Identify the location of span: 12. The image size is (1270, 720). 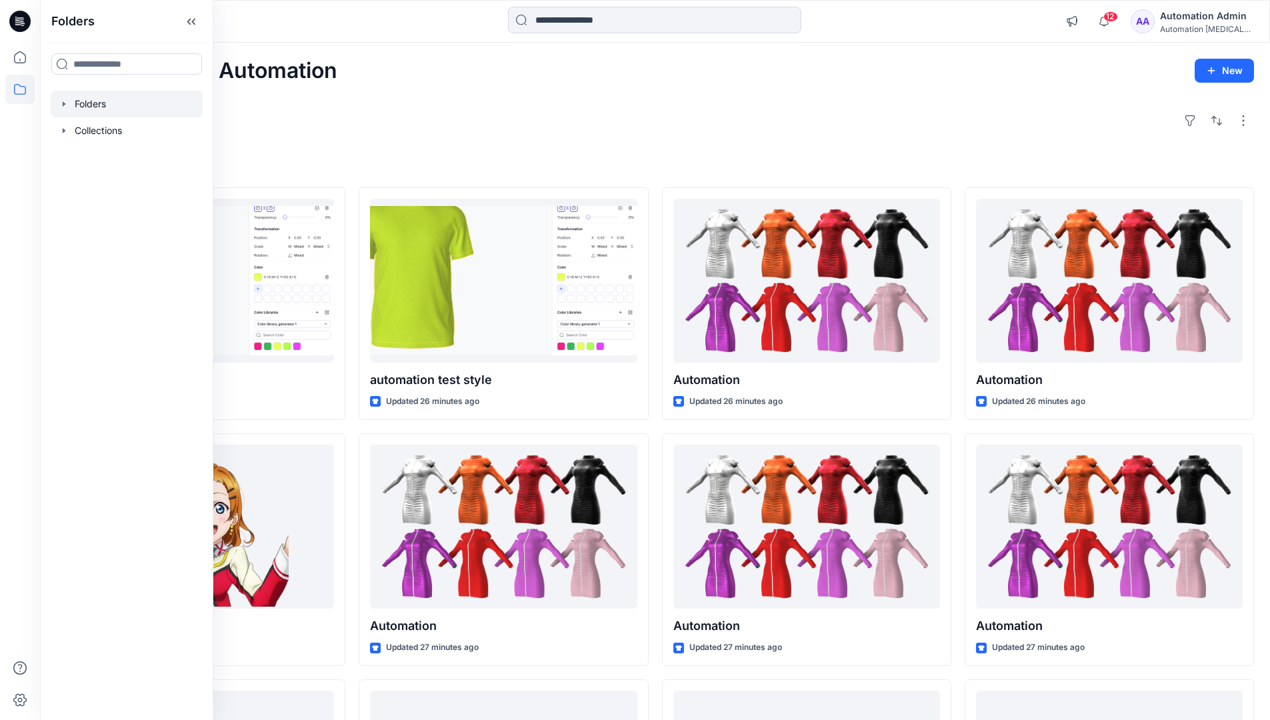
(1111, 17).